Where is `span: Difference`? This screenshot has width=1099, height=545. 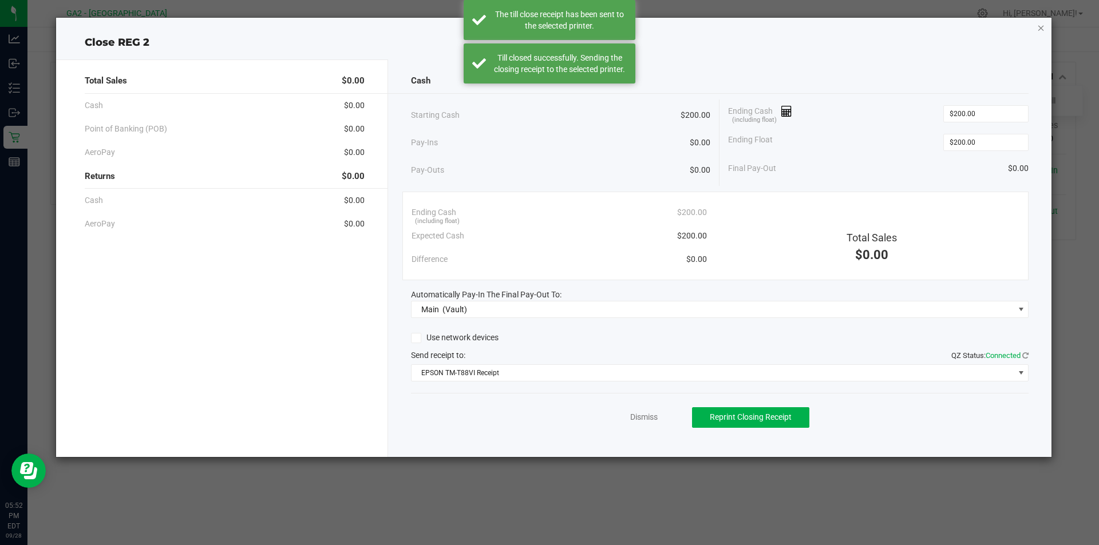
span: Difference is located at coordinates (429, 259).